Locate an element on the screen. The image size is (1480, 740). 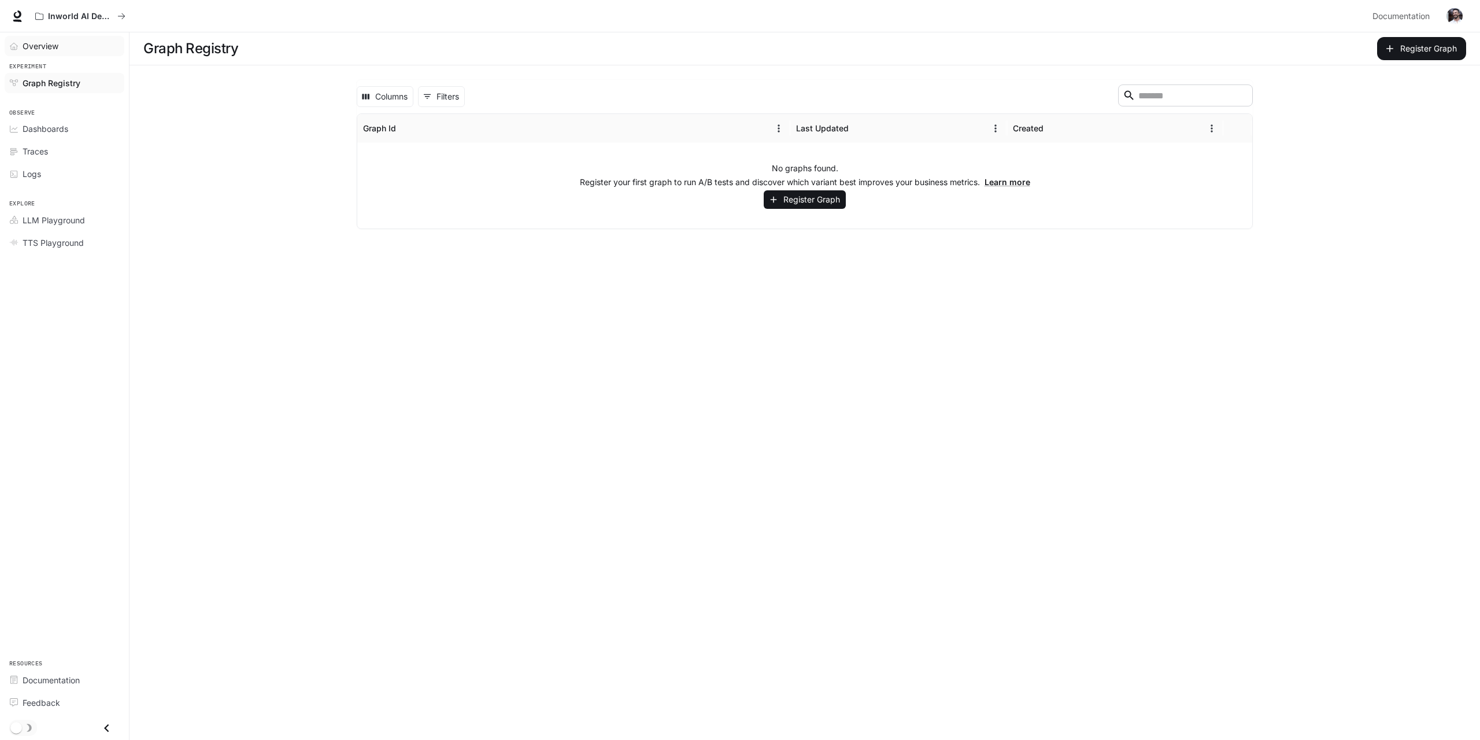
span: Dashboards is located at coordinates (45, 128).